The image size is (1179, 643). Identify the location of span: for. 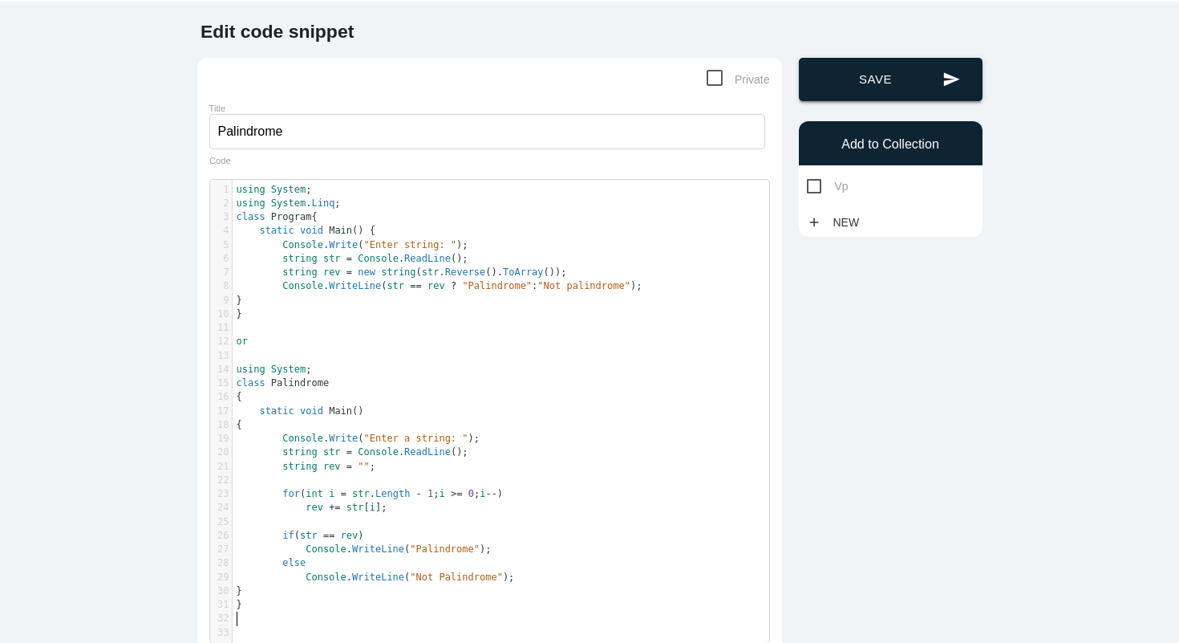
(291, 493).